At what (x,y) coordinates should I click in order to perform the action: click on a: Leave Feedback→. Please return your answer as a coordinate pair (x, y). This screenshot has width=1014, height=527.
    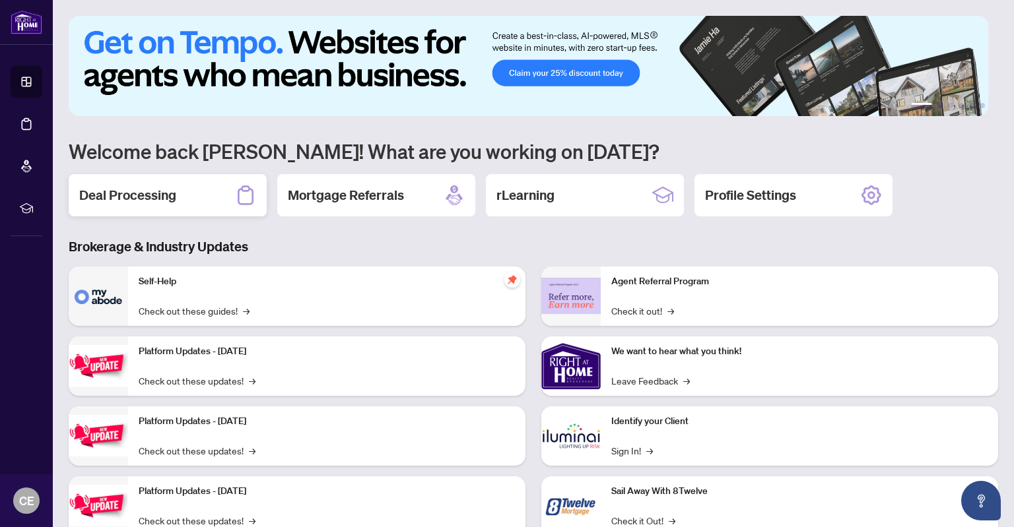
    Looking at the image, I should click on (650, 381).